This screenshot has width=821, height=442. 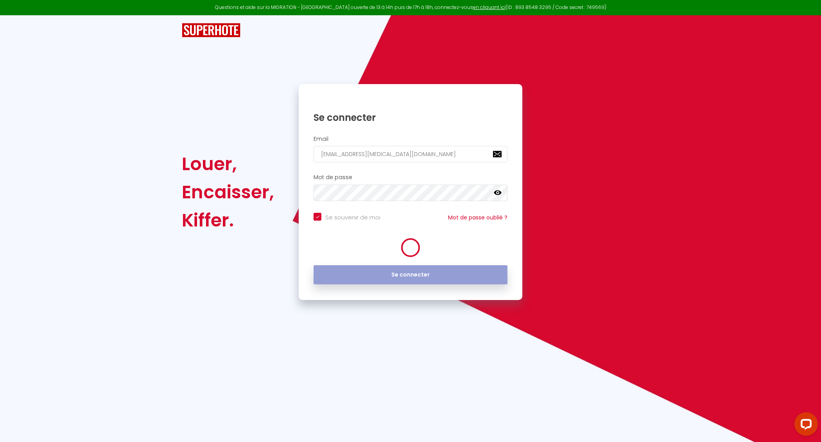 I want to click on div: Encaisser,, so click(x=228, y=192).